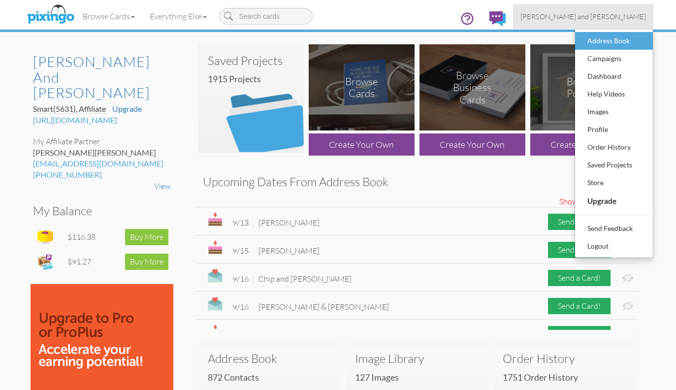 The width and height of the screenshot is (676, 390). What do you see at coordinates (51, 15) in the screenshot?
I see `img: pixingo logo` at bounding box center [51, 15].